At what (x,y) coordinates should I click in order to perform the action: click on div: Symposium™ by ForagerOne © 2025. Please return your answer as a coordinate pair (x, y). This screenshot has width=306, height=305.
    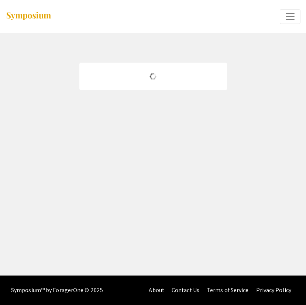
    Looking at the image, I should click on (57, 290).